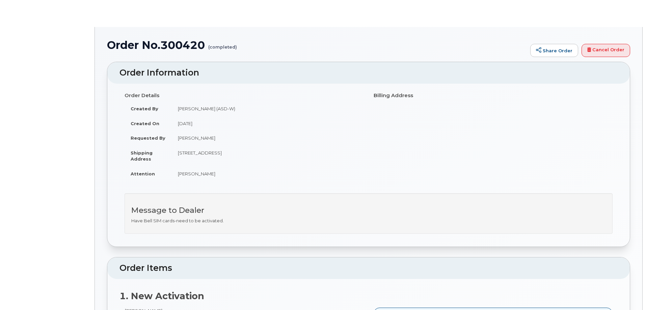 This screenshot has width=646, height=310. What do you see at coordinates (148, 138) in the screenshot?
I see `strong: Requested By` at bounding box center [148, 138].